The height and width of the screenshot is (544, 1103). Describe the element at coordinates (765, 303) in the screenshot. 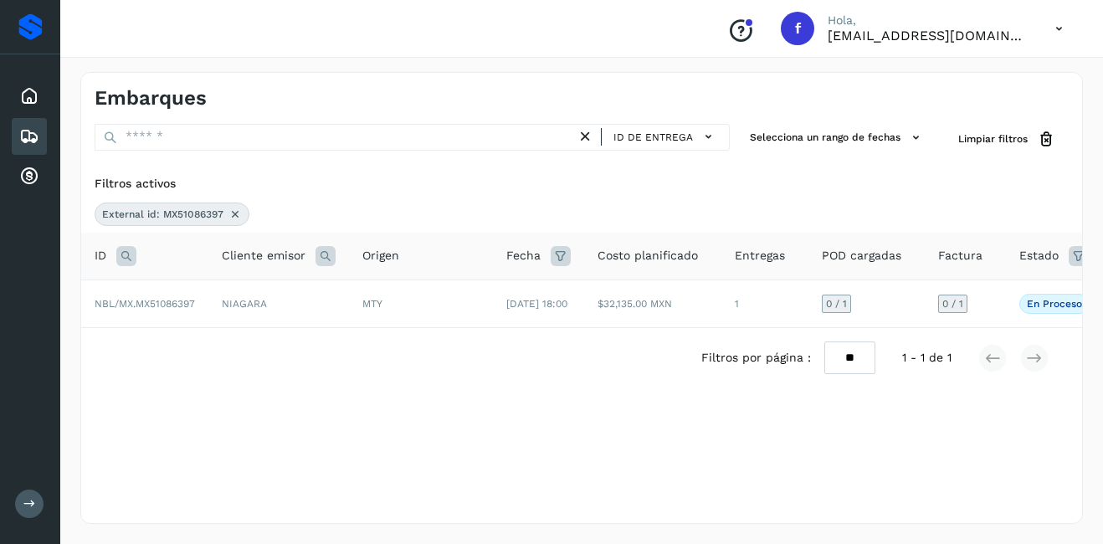

I see `td: 1` at that location.